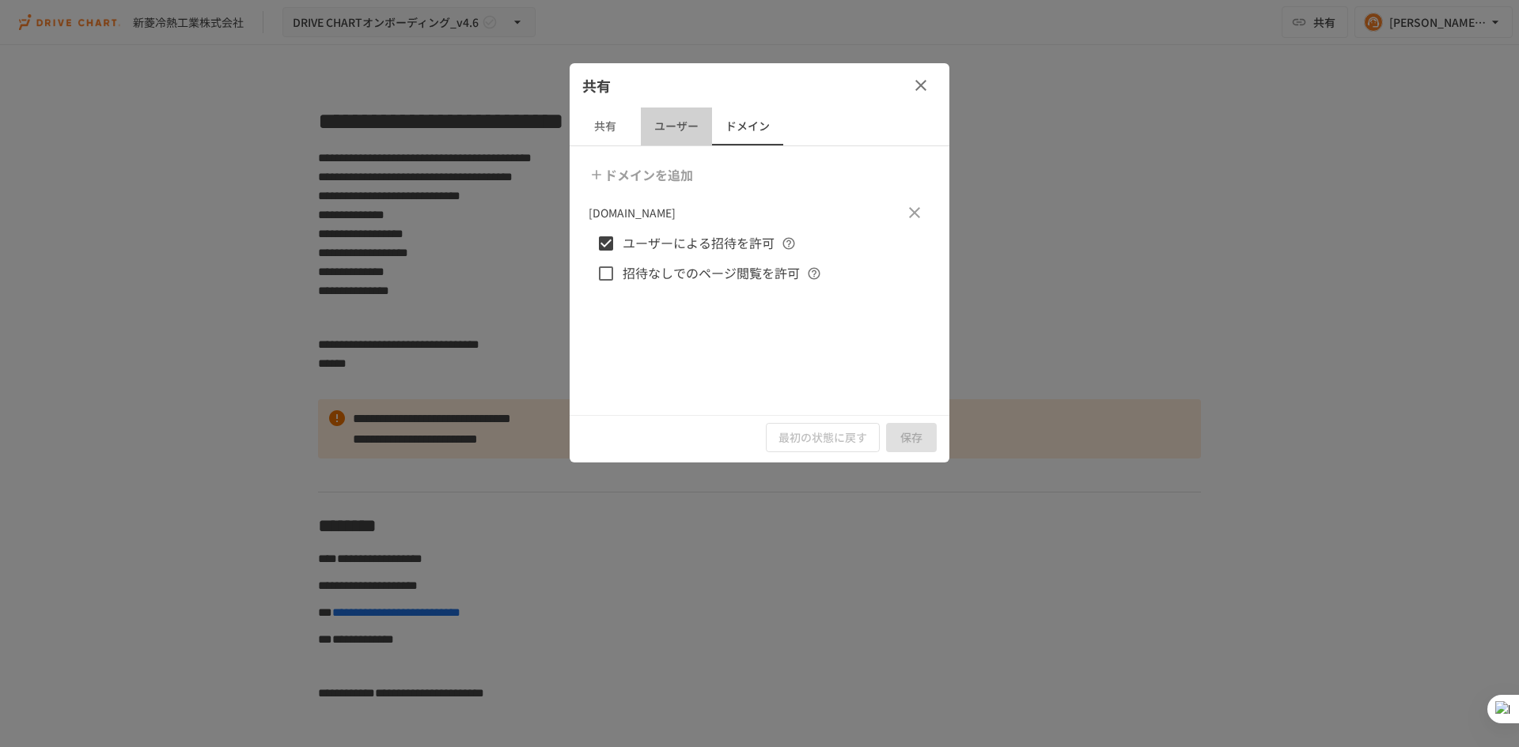  Describe the element at coordinates (711, 274) in the screenshot. I see `span: 招待なしでのページ閲覧を許可` at that location.